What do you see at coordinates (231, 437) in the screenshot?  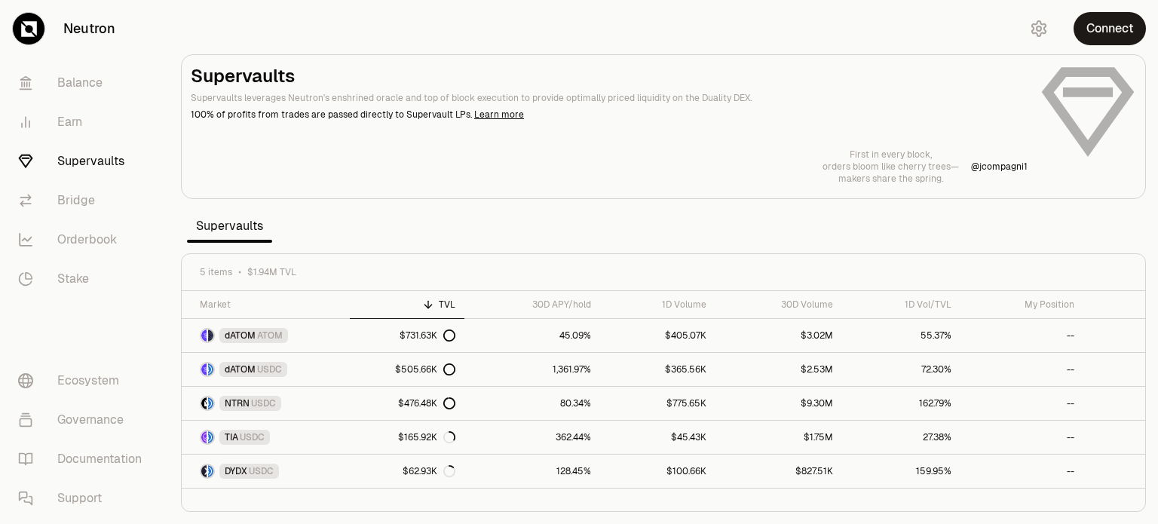 I see `span: TIA` at bounding box center [231, 437].